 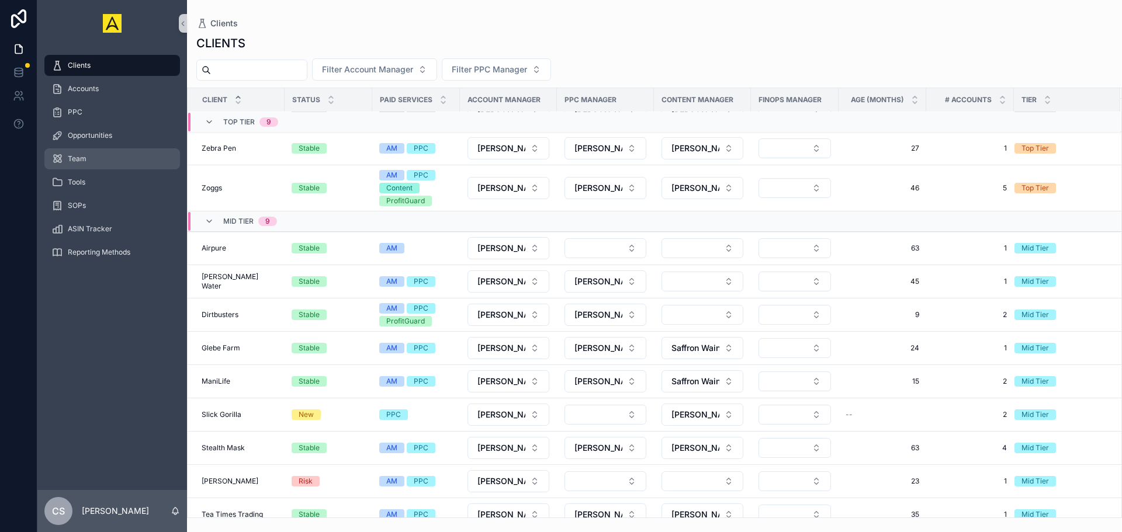 I want to click on span: Glebe Farm, so click(x=221, y=348).